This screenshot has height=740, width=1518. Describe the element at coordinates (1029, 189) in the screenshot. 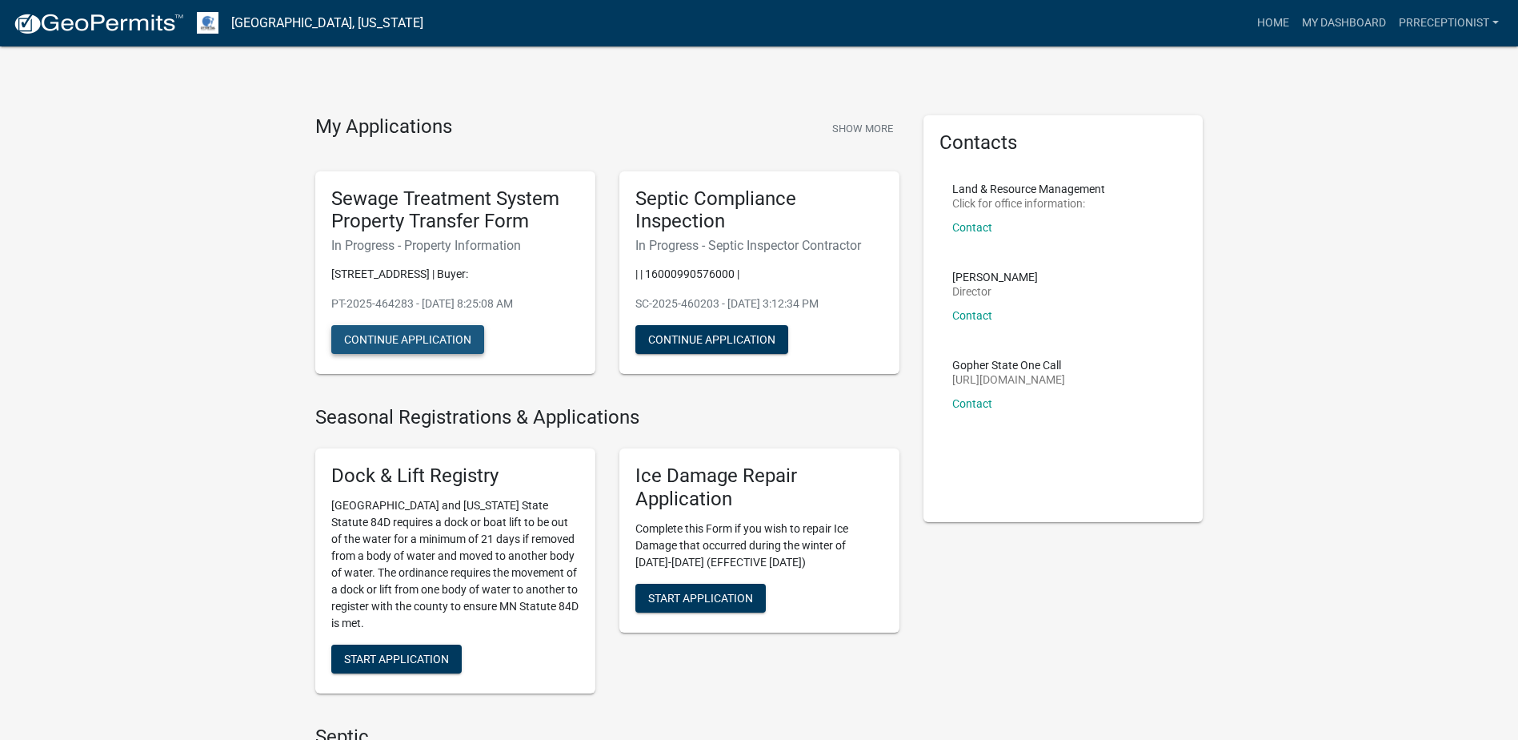

I see `p: Land & Resource Management` at that location.